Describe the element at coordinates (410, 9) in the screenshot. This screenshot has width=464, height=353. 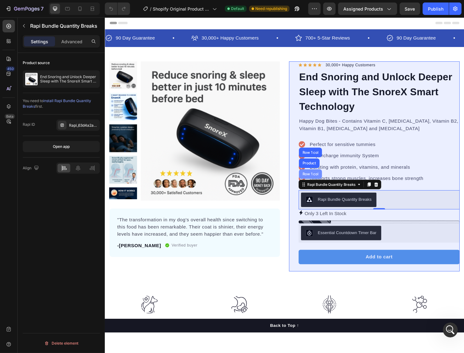
I see `span: Save` at that location.